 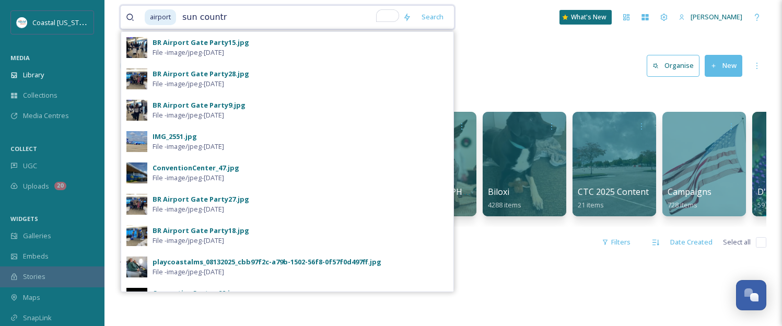 What do you see at coordinates (33, 75) in the screenshot?
I see `span: Library` at bounding box center [33, 75].